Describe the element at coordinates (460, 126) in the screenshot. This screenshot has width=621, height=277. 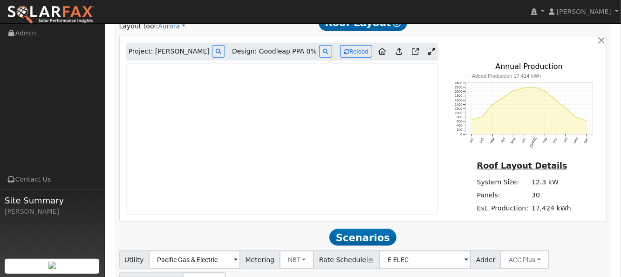
I see `text: 400` at that location.